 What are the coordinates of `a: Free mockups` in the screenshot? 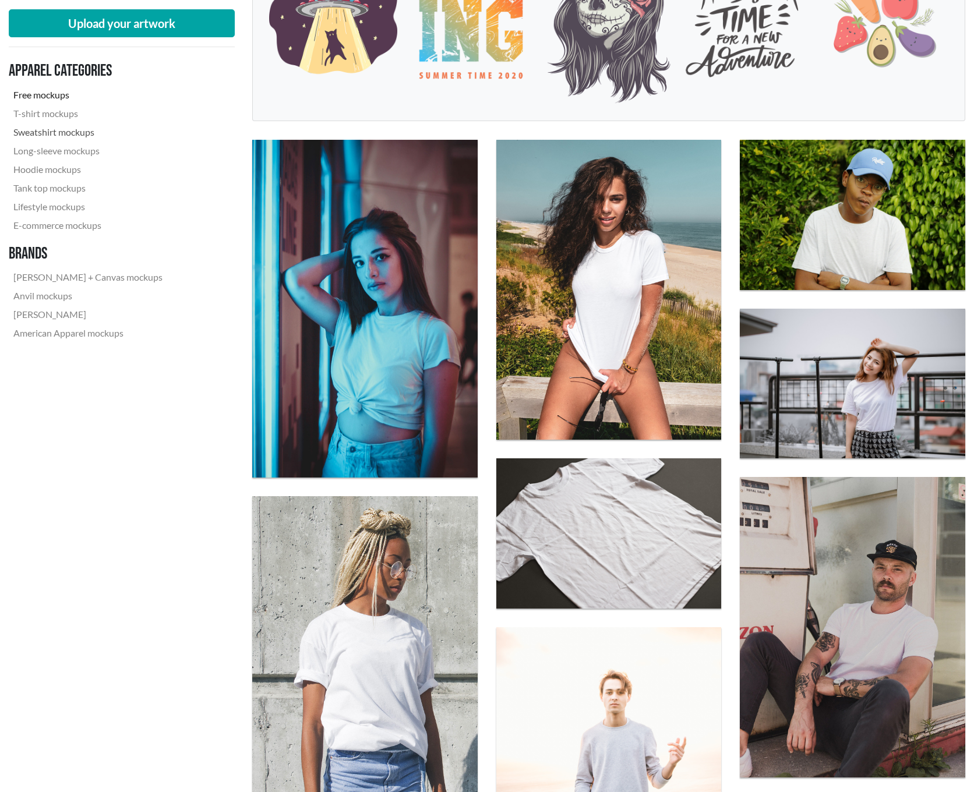 It's located at (88, 95).